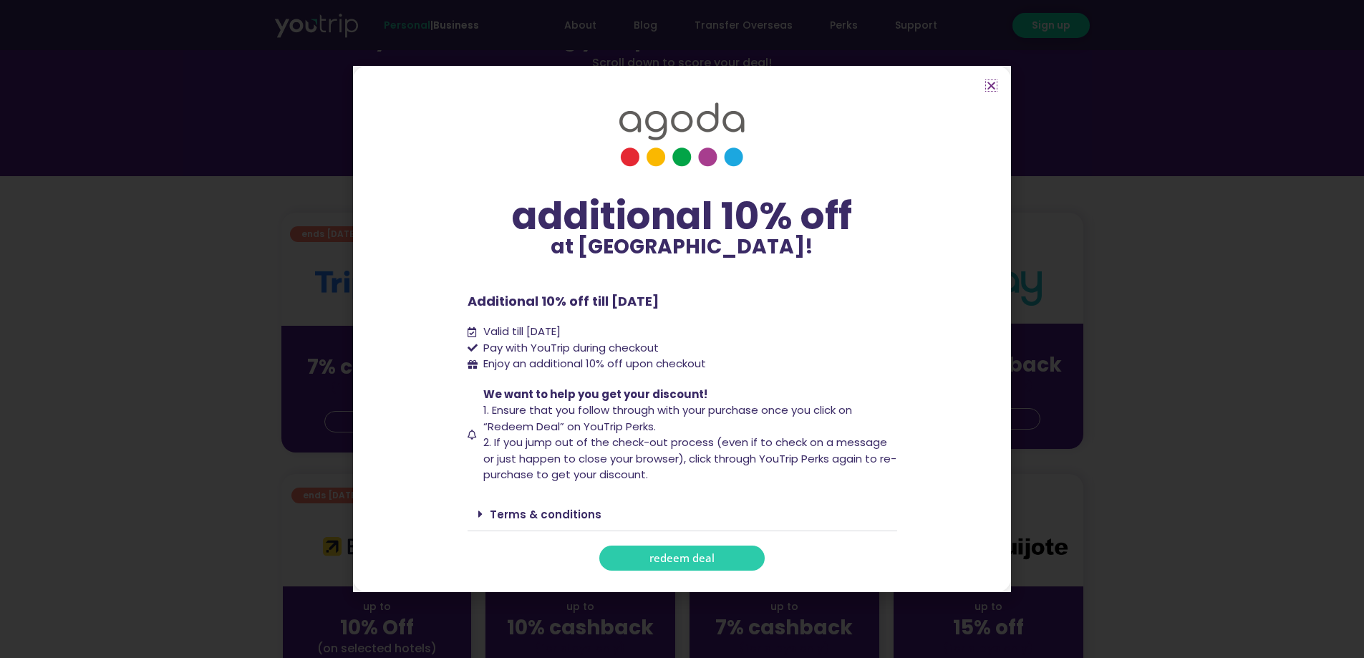  Describe the element at coordinates (569, 348) in the screenshot. I see `span: Pay with YouTrip during checkout` at that location.